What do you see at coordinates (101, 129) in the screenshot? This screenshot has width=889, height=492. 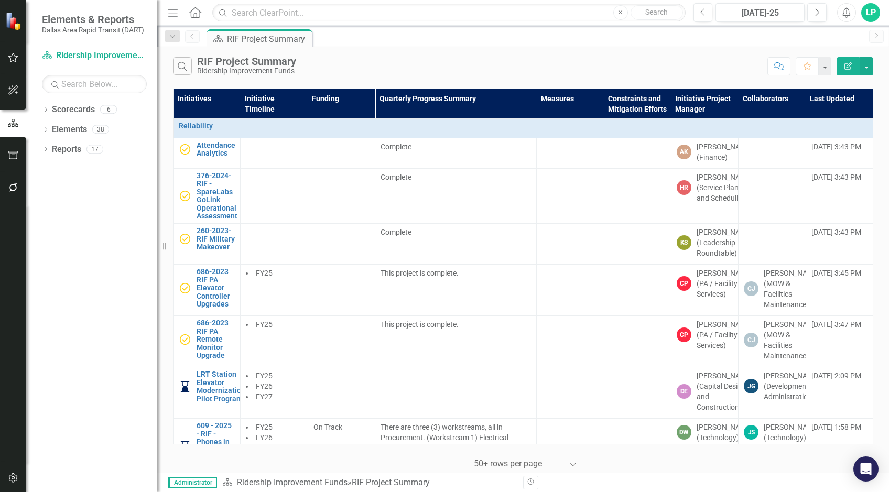 I see `div: 38` at bounding box center [101, 129].